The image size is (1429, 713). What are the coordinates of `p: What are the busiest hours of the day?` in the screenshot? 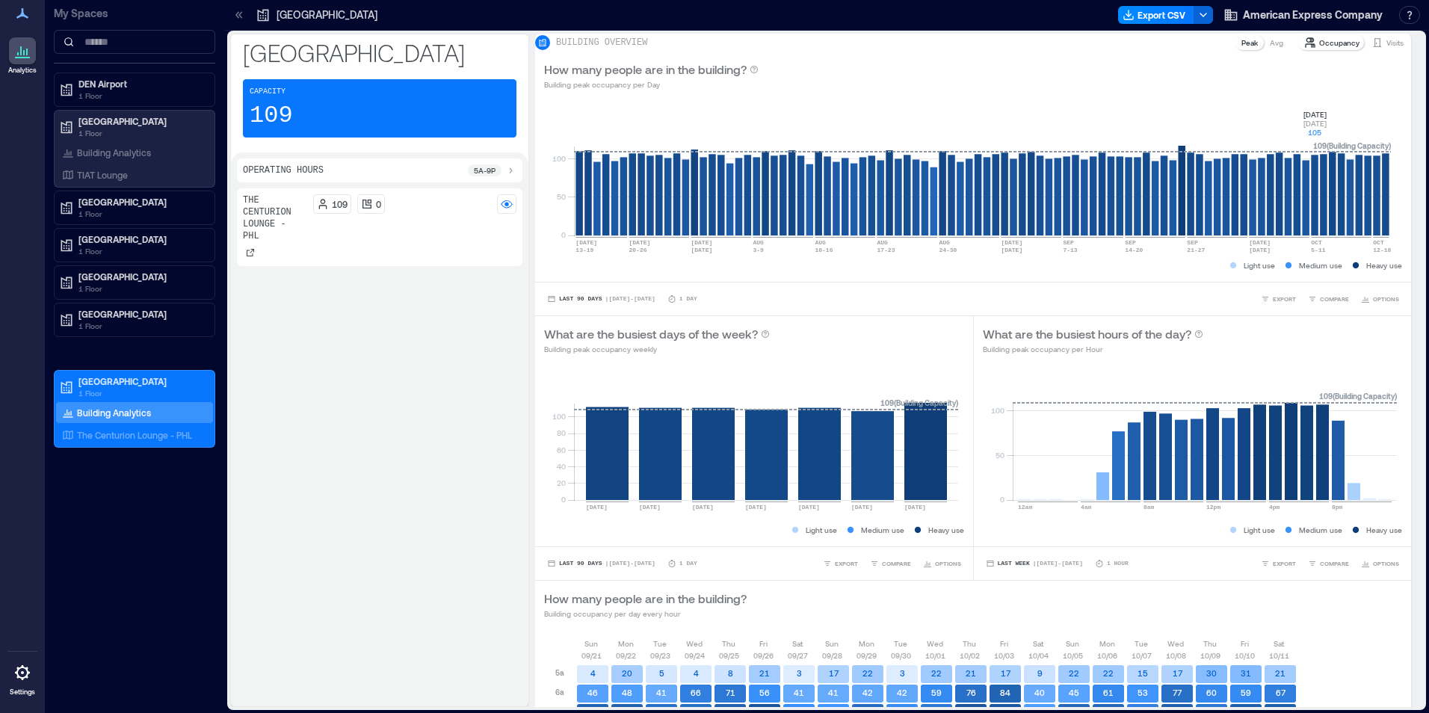 It's located at (1087, 334).